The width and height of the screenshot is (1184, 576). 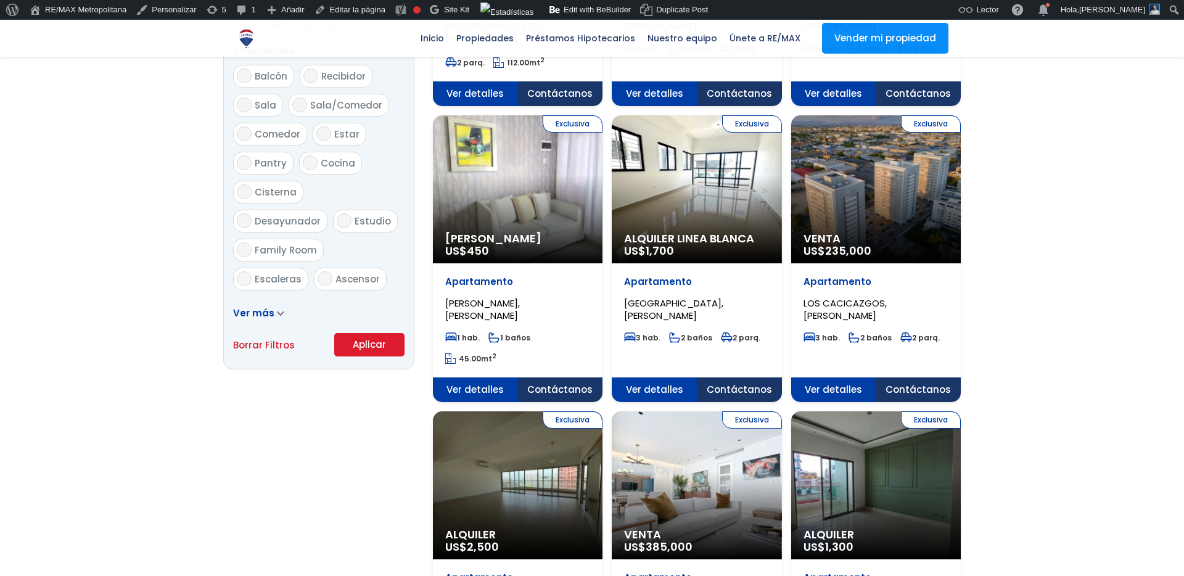 What do you see at coordinates (483, 546) in the screenshot?
I see `span: 2,500` at bounding box center [483, 546].